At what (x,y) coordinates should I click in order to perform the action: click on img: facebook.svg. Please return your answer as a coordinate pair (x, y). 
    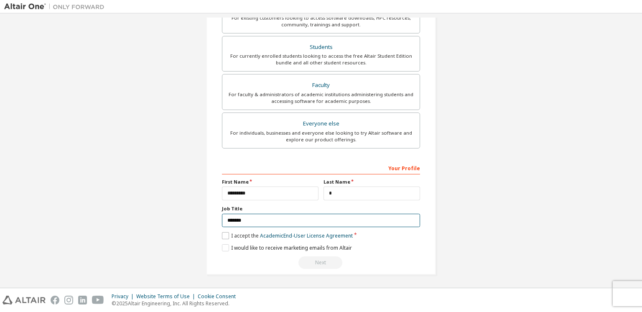
    Looking at the image, I should click on (55, 300).